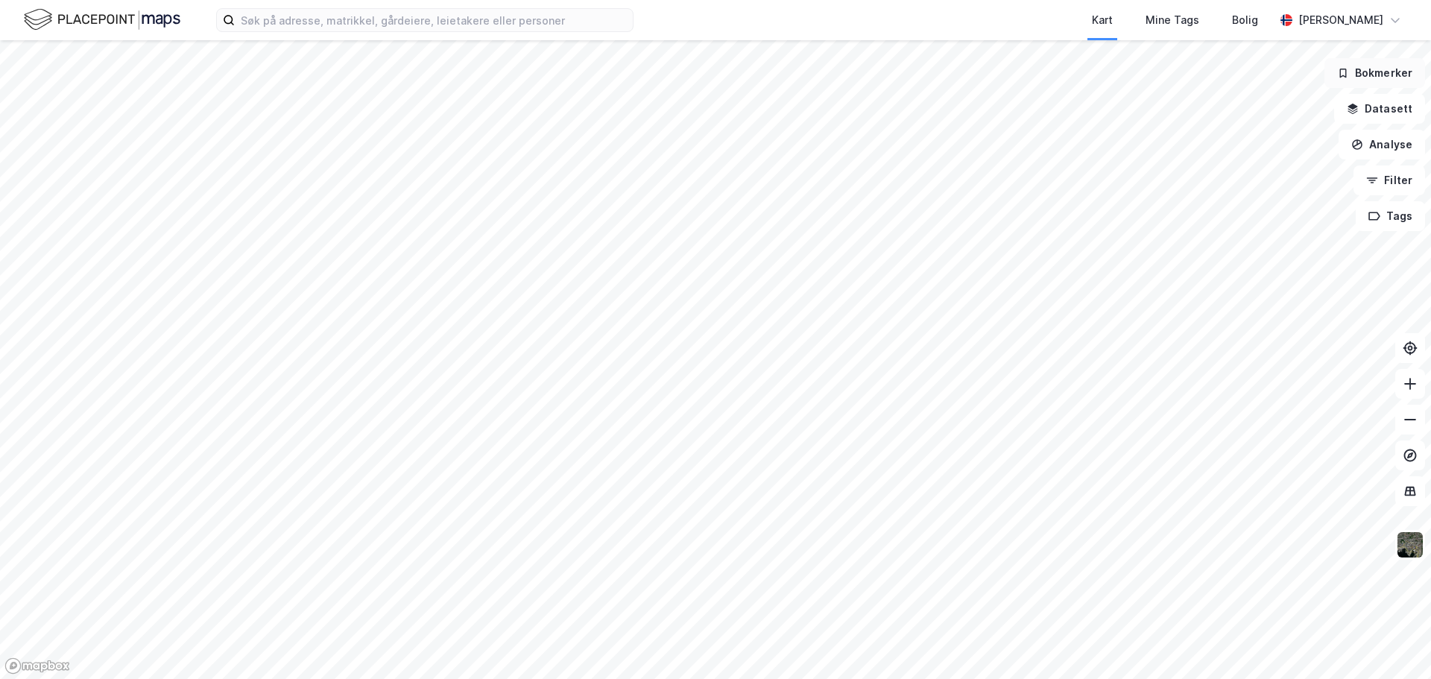 This screenshot has width=1431, height=679. What do you see at coordinates (1411, 545) in the screenshot?
I see `img: 9k=` at bounding box center [1411, 545].